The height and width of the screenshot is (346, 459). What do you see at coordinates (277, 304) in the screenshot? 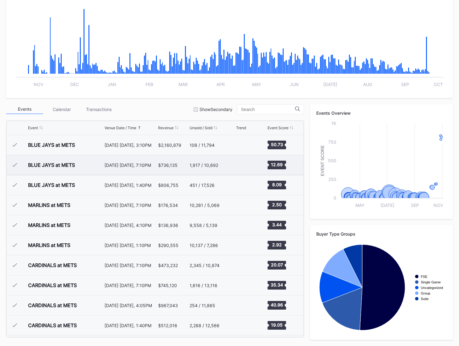
I see `text: 40.96` at bounding box center [277, 304].